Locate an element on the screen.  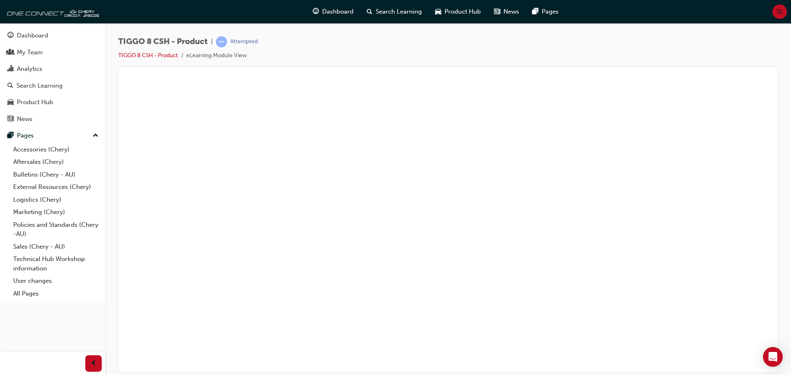
span: people-icon is located at coordinates (10, 53).